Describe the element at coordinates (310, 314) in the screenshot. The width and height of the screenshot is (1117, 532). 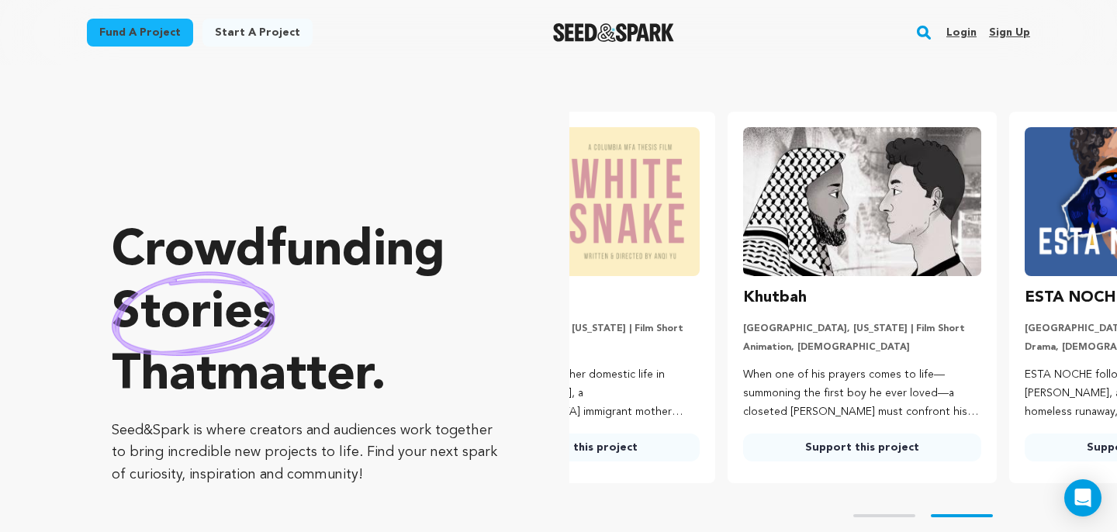
I see `p: Crowdfunding that .` at that location.